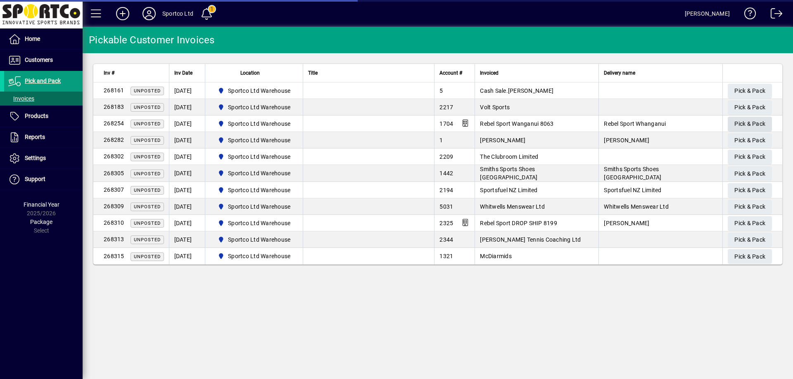 The height and width of the screenshot is (379, 793). I want to click on span: The Clubroom Limited, so click(509, 157).